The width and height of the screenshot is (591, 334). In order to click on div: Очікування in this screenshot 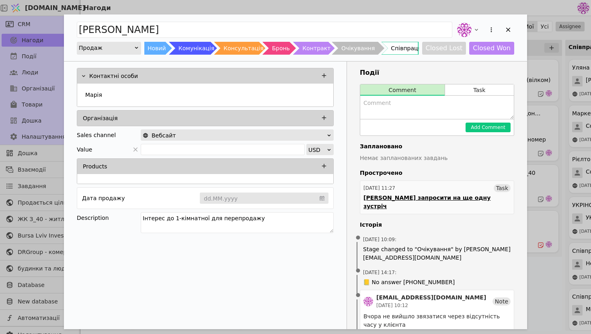, I will do `click(358, 48)`.